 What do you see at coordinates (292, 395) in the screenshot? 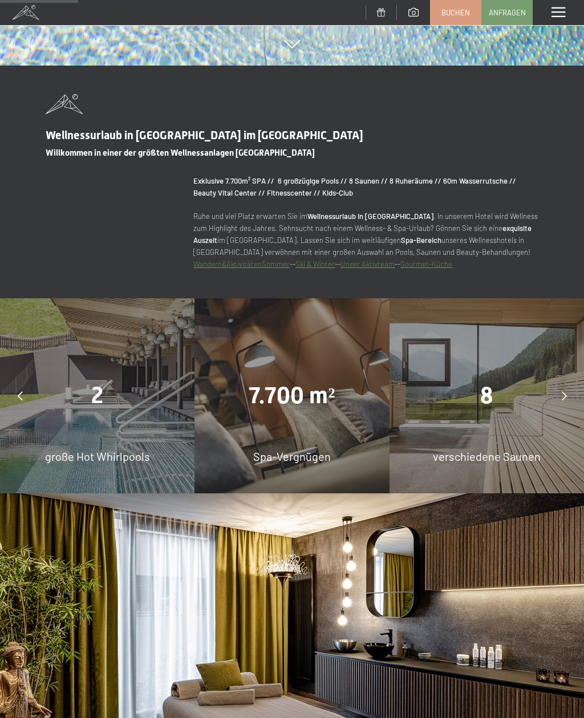
I see `span: 7.700 m²` at bounding box center [292, 395].